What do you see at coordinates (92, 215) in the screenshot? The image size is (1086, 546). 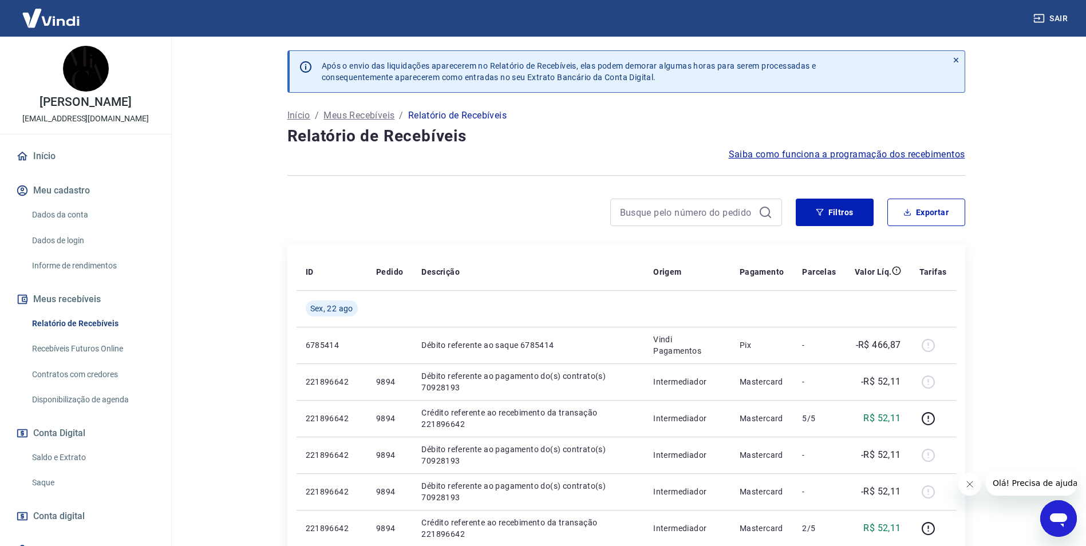 I see `a: Dados da conta` at bounding box center [92, 215].